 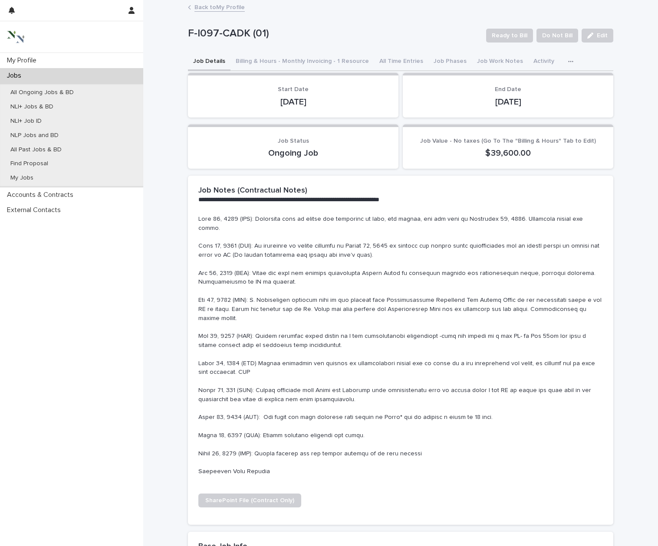 What do you see at coordinates (557, 36) in the screenshot?
I see `span: Do Not Bill` at bounding box center [557, 36].